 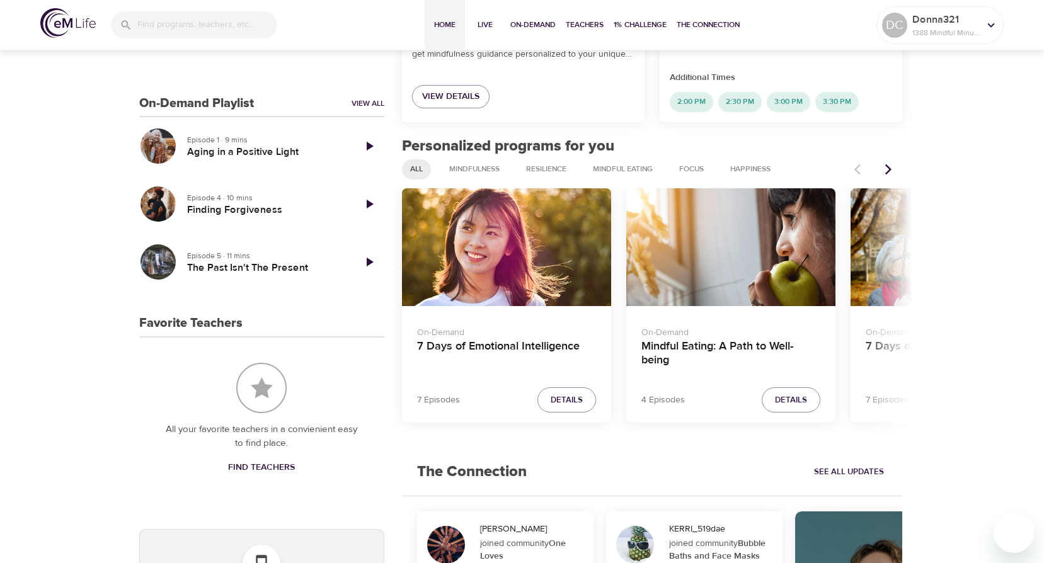 I want to click on span: Mindfulness, so click(x=475, y=169).